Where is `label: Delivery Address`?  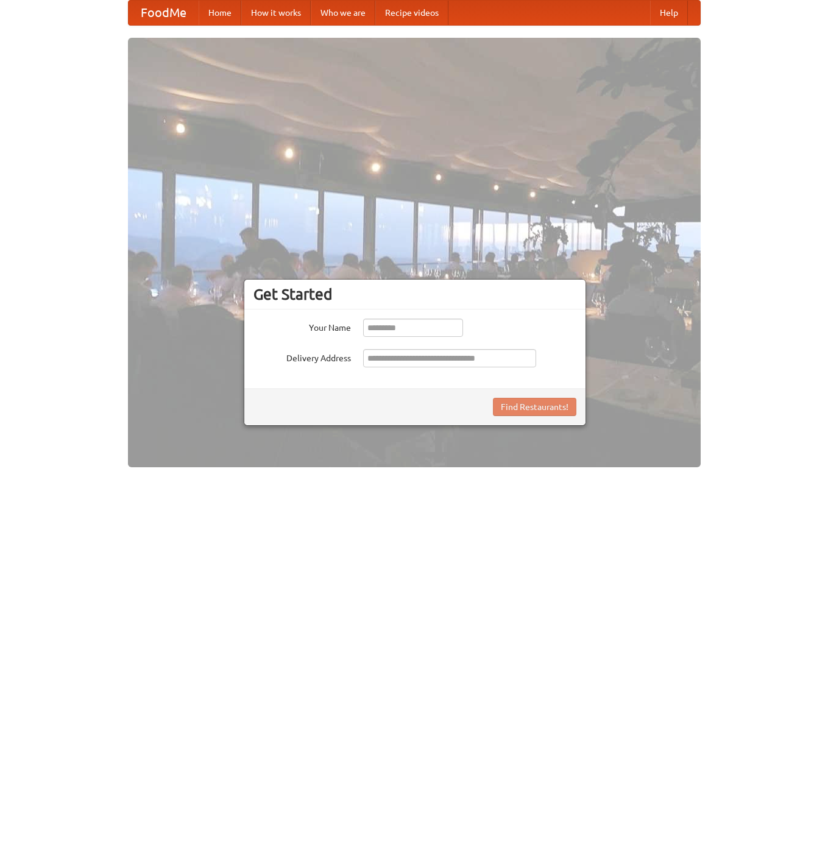
label: Delivery Address is located at coordinates (302, 357).